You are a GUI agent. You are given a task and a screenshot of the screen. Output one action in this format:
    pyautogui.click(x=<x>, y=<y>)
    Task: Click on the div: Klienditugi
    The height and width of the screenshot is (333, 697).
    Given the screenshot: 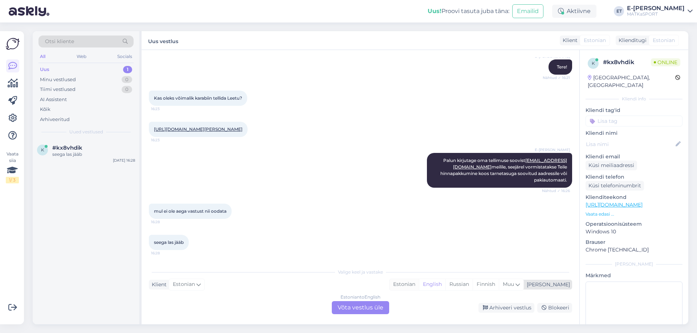 What is the action you would take?
    pyautogui.click(x=631, y=40)
    